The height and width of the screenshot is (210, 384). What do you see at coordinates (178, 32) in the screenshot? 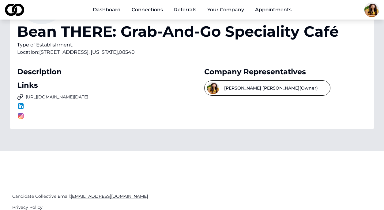
I see `h1: bean THERE: Grab-and-Go Speciality Café` at bounding box center [178, 32].